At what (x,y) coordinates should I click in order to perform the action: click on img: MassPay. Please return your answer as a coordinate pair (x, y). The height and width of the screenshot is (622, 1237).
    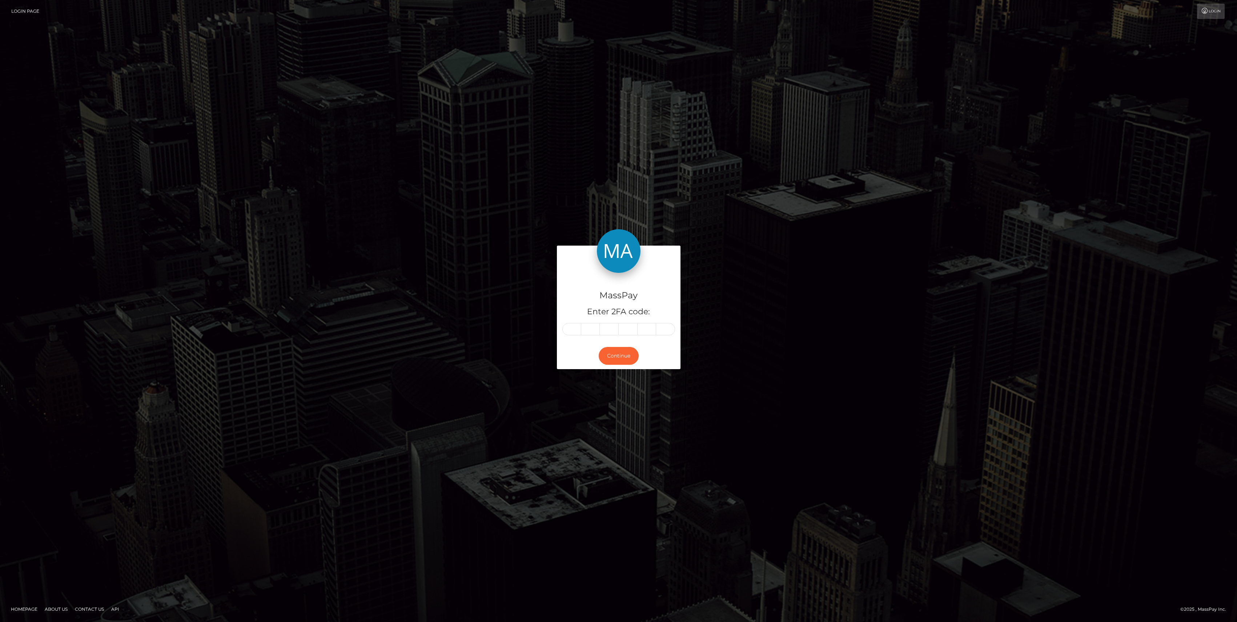
    Looking at the image, I should click on (619, 251).